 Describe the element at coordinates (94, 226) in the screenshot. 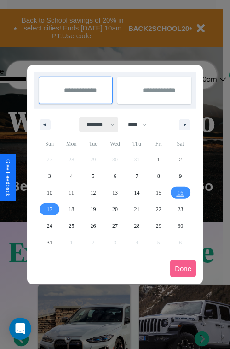

I see `span: 26` at that location.